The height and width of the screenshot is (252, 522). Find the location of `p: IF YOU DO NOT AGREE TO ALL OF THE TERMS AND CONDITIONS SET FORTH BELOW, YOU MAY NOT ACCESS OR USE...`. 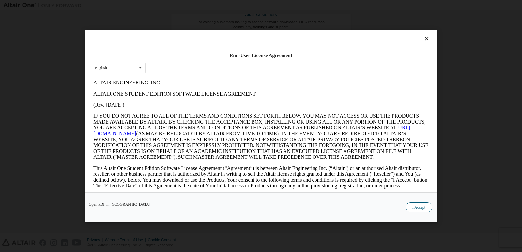

p: IF YOU DO NOT AGREE TO ALL OF THE TERMS AND CONDITIONS SET FORTH BELOW, YOU MAY NOT ACCESS OR USE... is located at coordinates (170, 59).